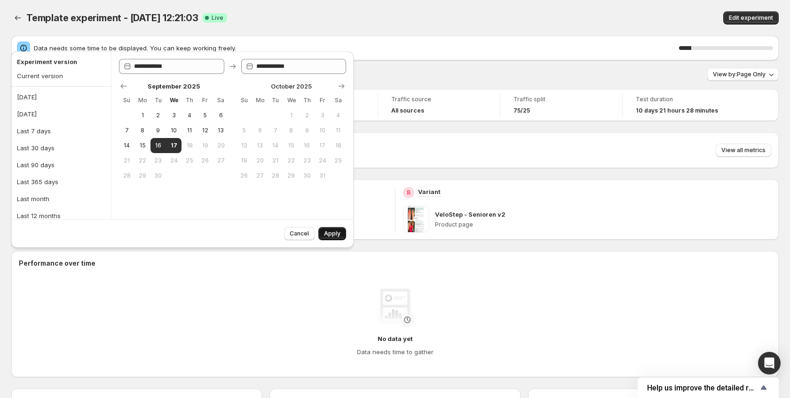 This screenshot has width=790, height=398. I want to click on button: Sunday October 26 2025, so click(244, 176).